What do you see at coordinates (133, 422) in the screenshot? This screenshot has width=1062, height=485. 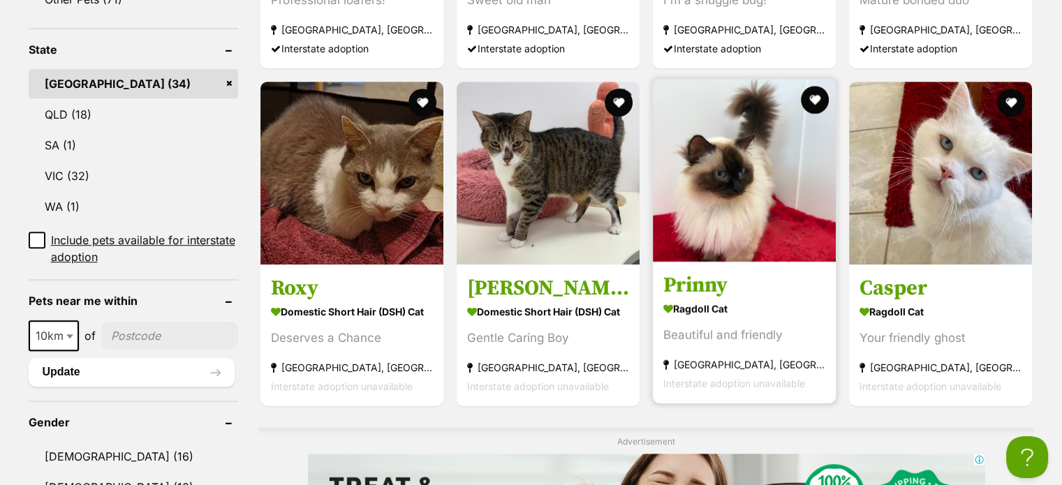 I see `header: Gender` at bounding box center [133, 422].